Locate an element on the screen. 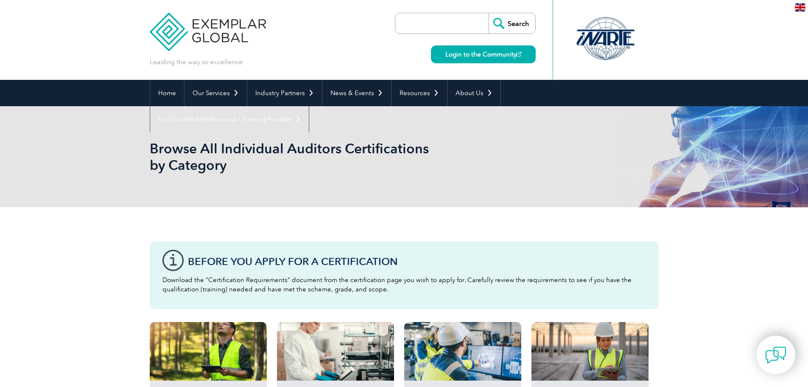 This screenshot has width=808, height=387. h3: Before You Apply For a Certification is located at coordinates (417, 261).